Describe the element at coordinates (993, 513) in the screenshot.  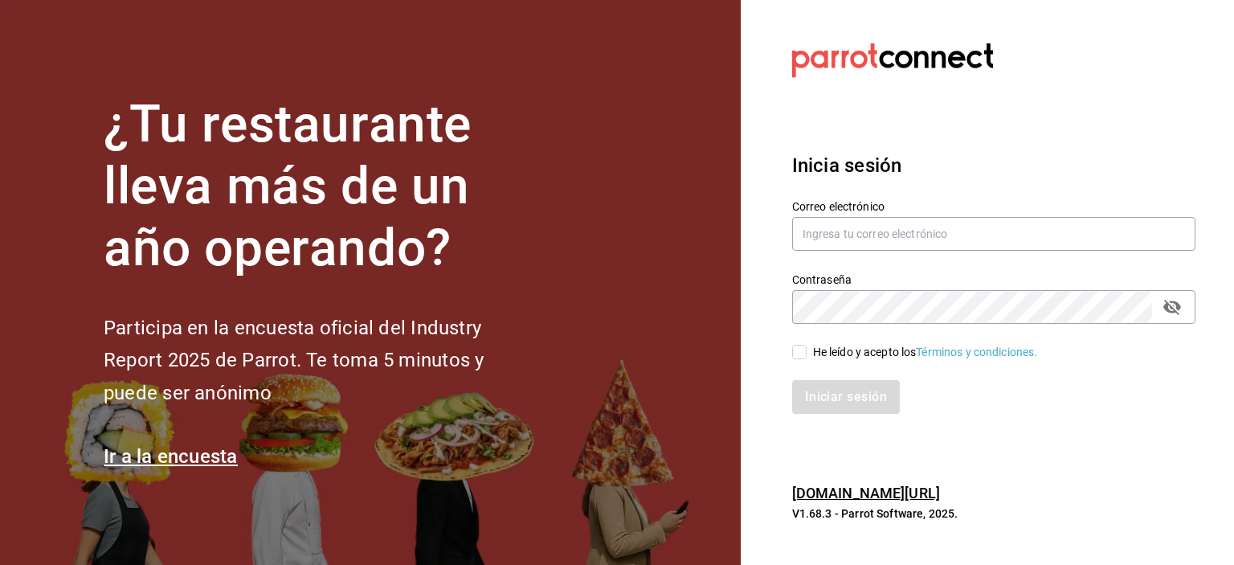
I see `p: V1.68.3 - Parrot Software, 2025.` at that location.